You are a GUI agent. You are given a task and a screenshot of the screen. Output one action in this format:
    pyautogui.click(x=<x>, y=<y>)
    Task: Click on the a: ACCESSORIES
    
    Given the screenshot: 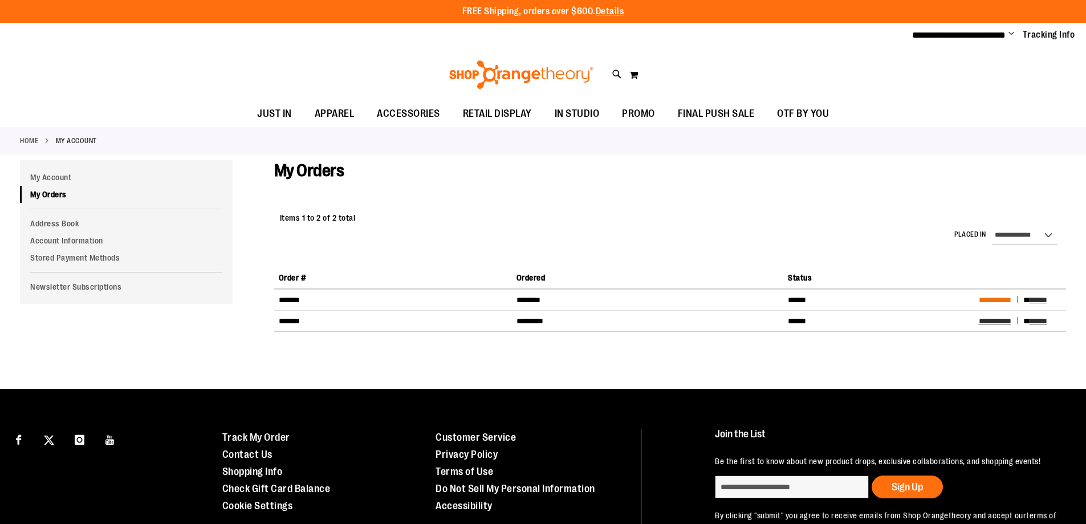 What is the action you would take?
    pyautogui.click(x=408, y=114)
    